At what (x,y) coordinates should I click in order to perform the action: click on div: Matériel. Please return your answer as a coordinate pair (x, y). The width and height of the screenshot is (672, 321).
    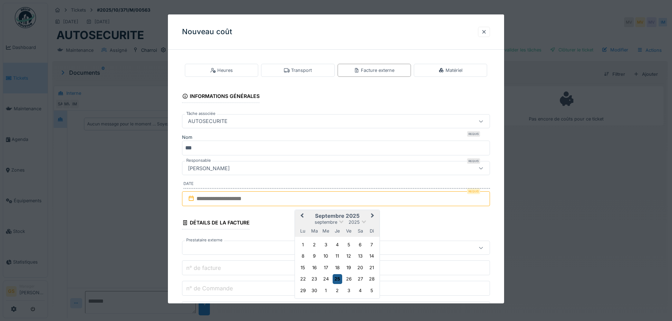
    Looking at the image, I should click on (451, 70).